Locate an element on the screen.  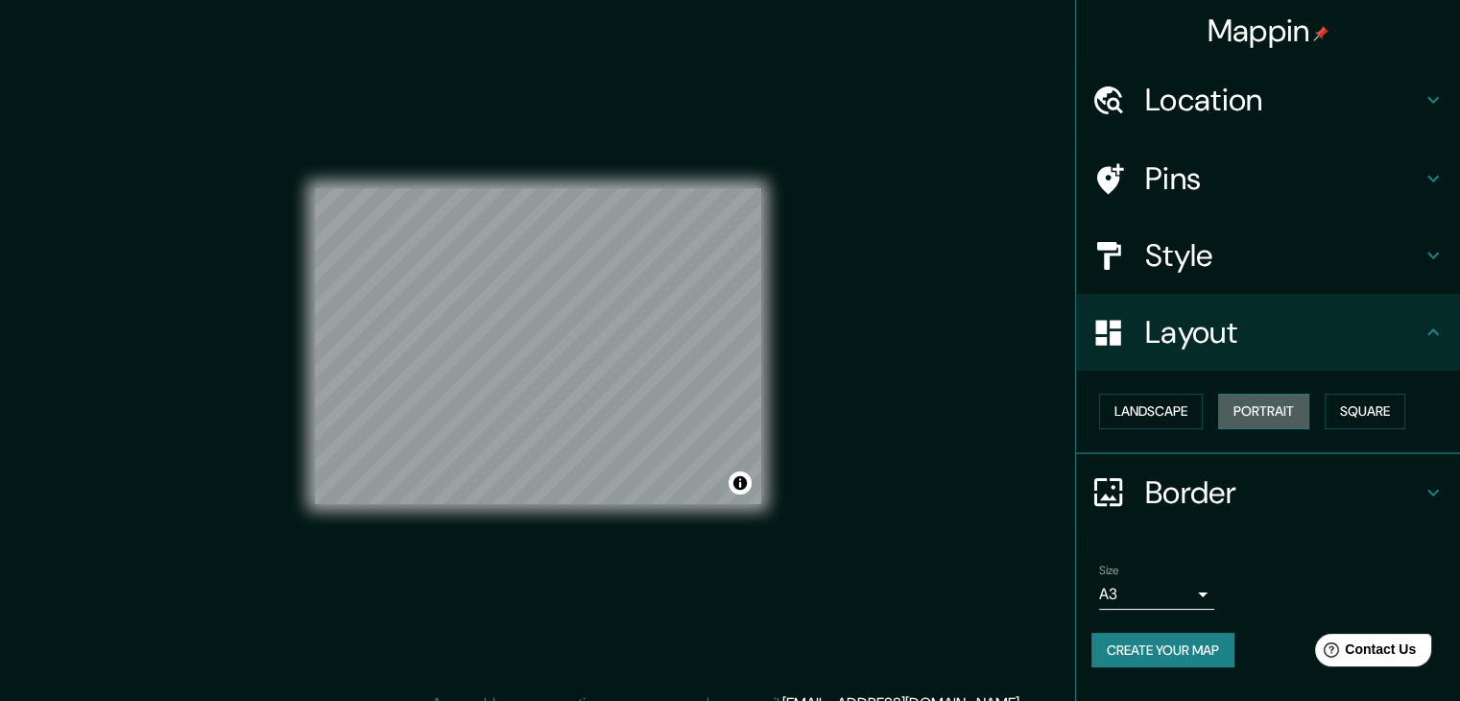
div: A3 is located at coordinates (1156, 594).